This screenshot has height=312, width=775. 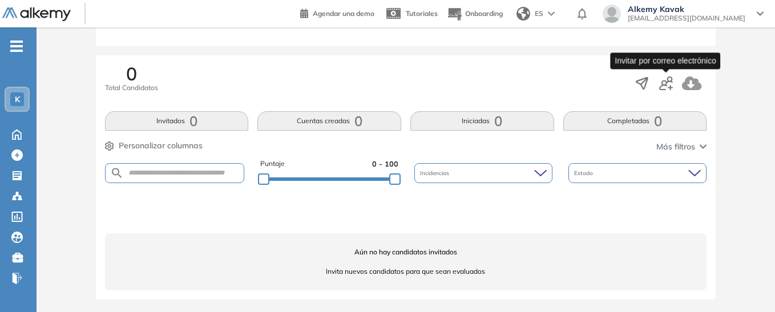 I want to click on img: Logo, so click(x=37, y=14).